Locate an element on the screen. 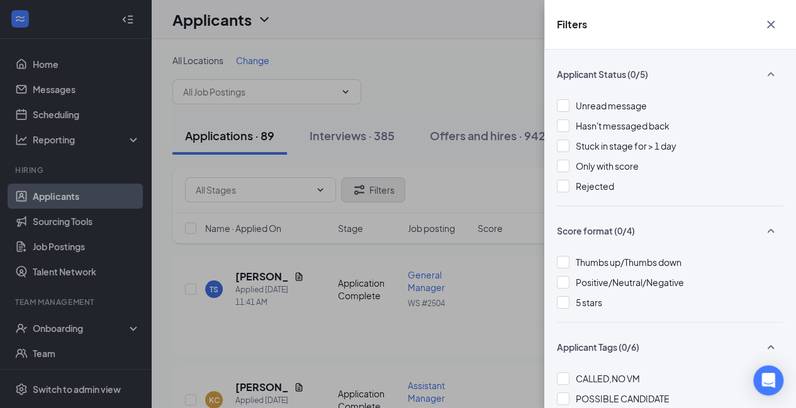 This screenshot has height=408, width=796. span: CALLED,NO VM is located at coordinates (608, 379).